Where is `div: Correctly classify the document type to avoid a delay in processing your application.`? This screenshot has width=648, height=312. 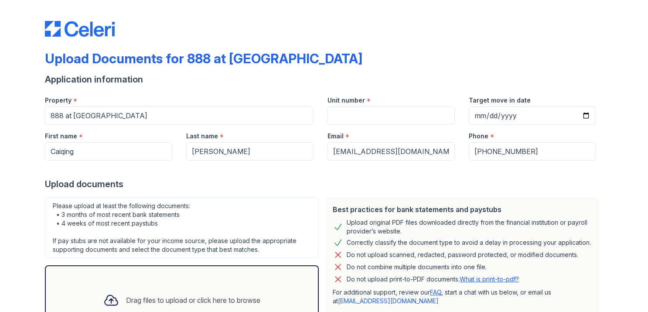
div: Correctly classify the document type to avoid a delay in processing your application. is located at coordinates (469, 242).